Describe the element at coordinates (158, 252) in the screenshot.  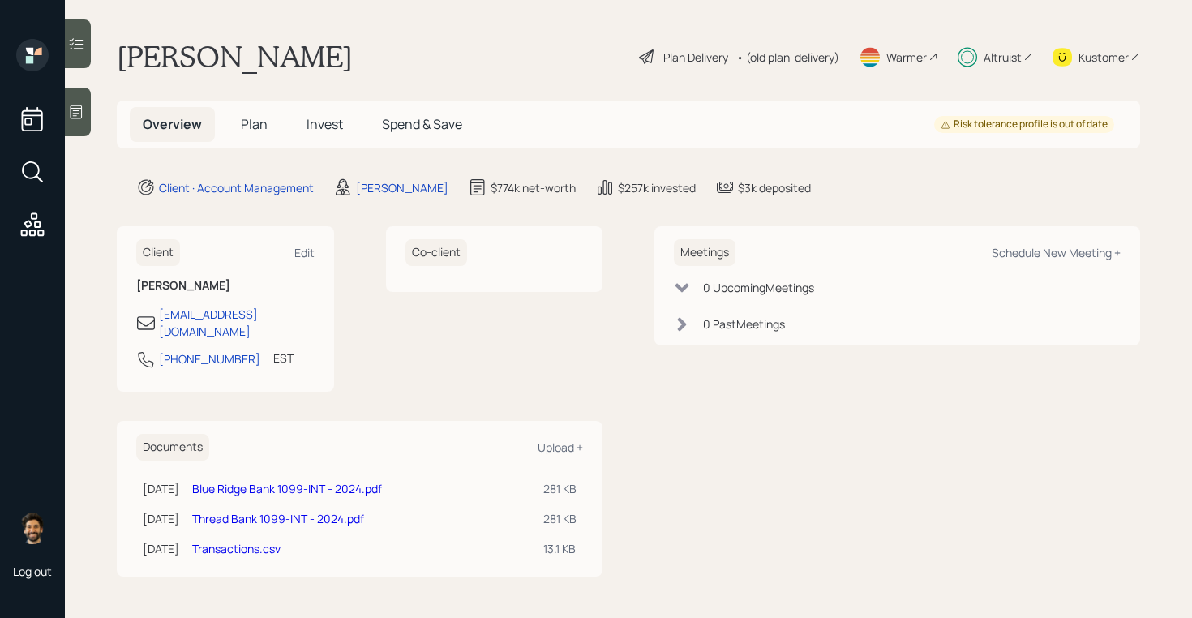
I see `h6: Client` at that location.